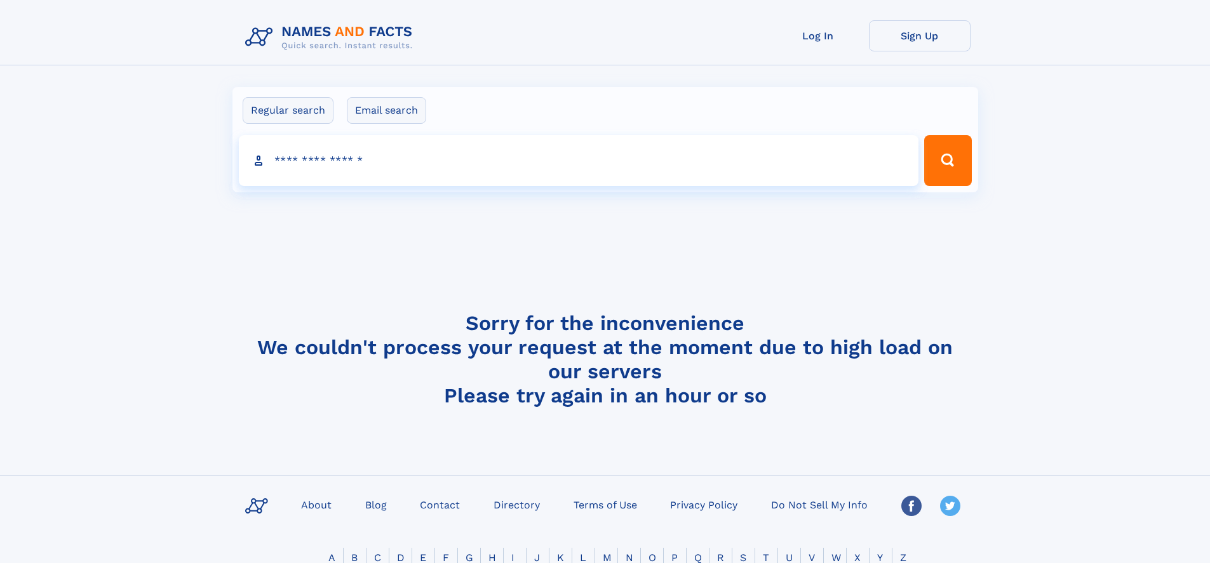  Describe the element at coordinates (819, 504) in the screenshot. I see `a: Do Not Sell My Info` at that location.